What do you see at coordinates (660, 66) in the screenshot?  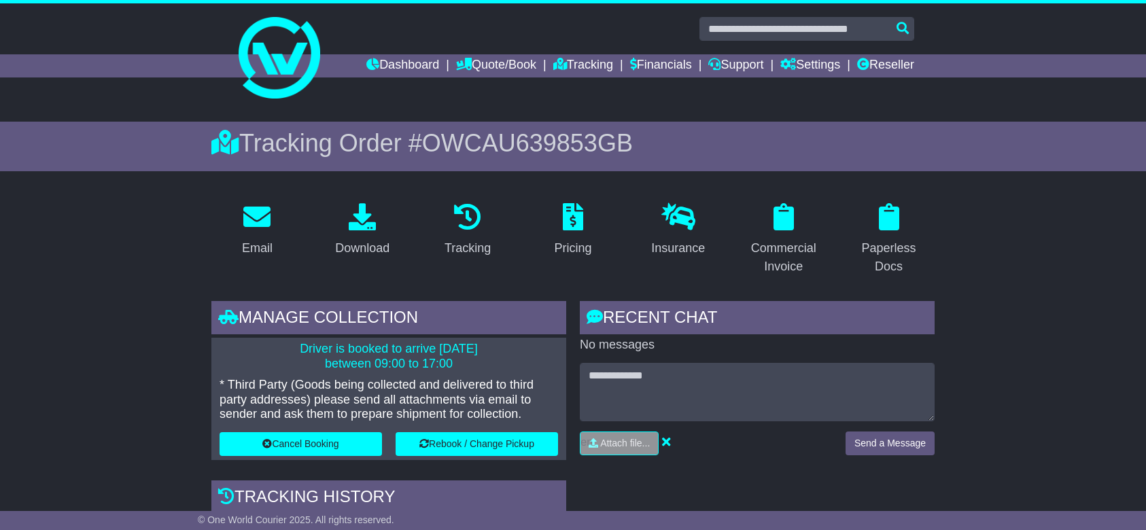 I see `a: Financials` at bounding box center [660, 66].